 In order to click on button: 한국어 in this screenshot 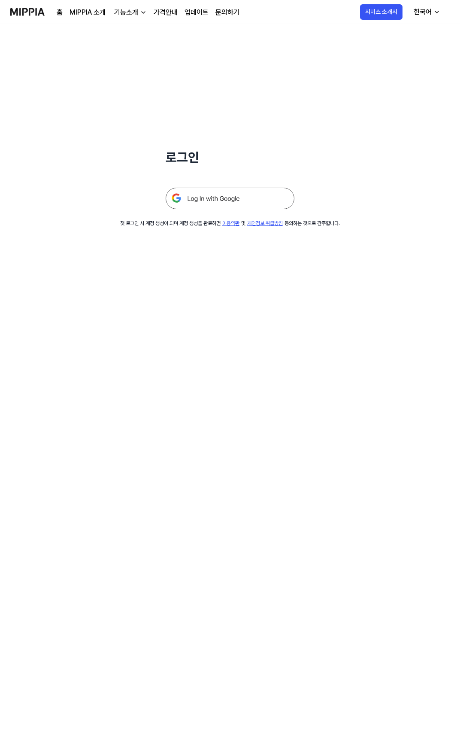, I will do `click(426, 12)`.